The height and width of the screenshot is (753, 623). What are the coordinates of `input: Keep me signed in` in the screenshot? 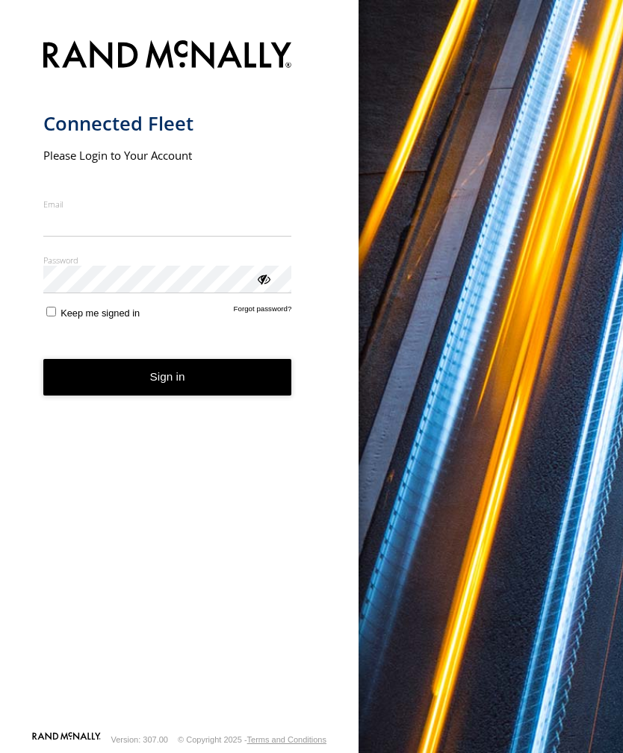 It's located at (51, 311).